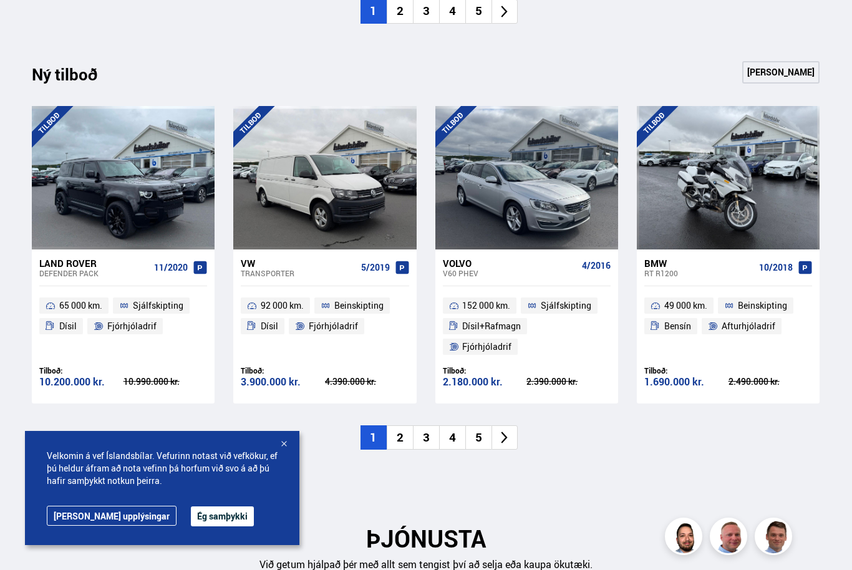  What do you see at coordinates (485, 382) in the screenshot?
I see `div: 2.180.000 kr.` at bounding box center [485, 382].